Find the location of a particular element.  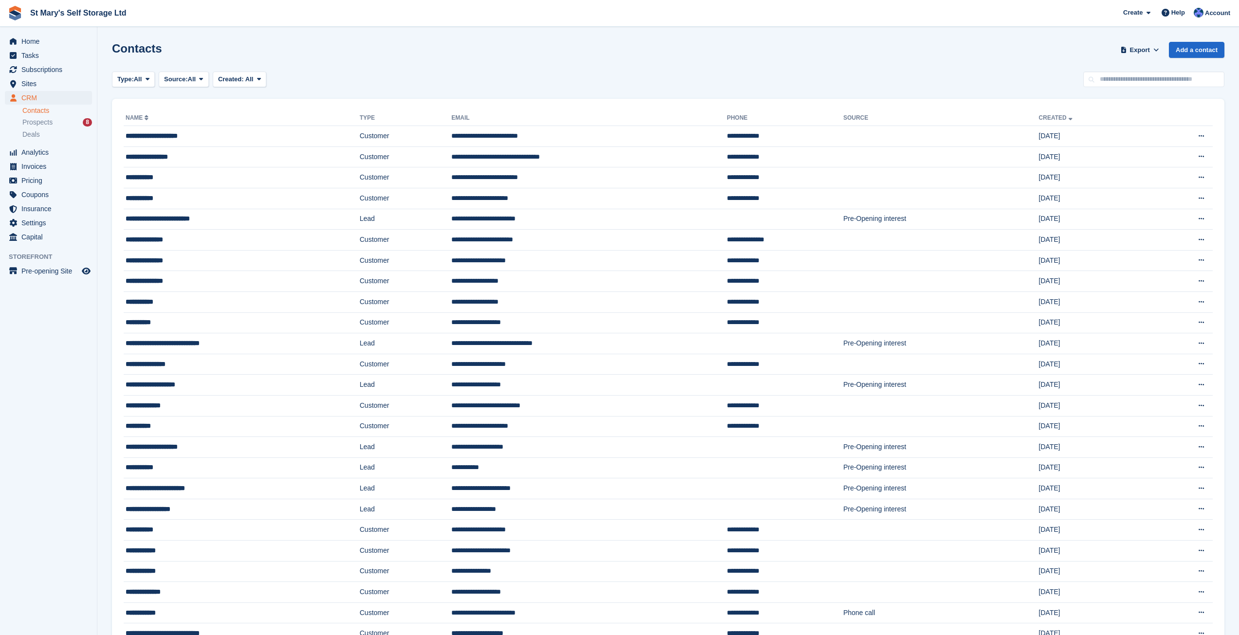

img: Matthew Keenan is located at coordinates (1199, 13).